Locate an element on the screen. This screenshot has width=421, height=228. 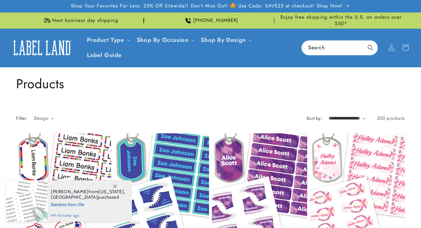
span: Shop By Occasion is located at coordinates (162, 40).